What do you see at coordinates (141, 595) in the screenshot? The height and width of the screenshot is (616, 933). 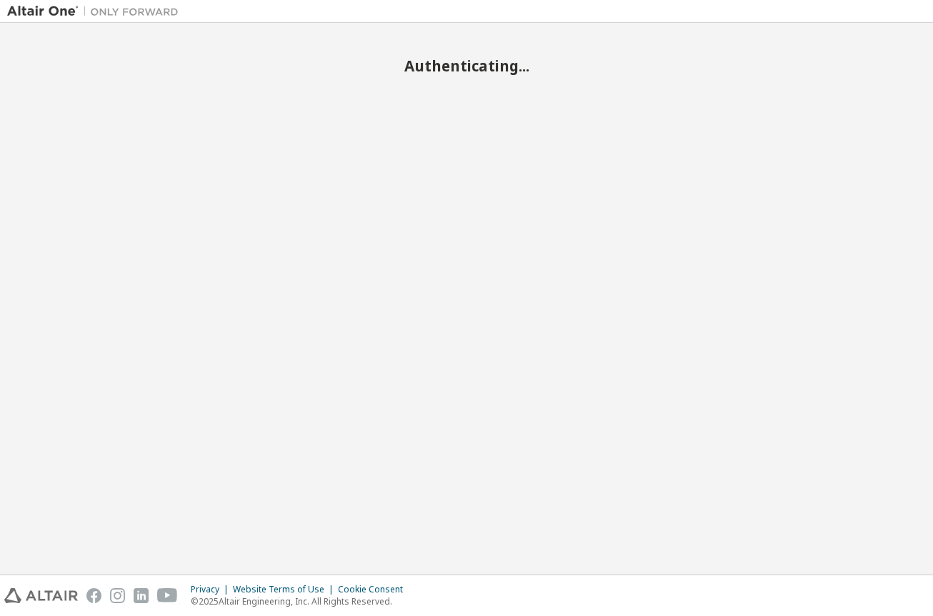 I see `img: linkedin.svg` at bounding box center [141, 595].